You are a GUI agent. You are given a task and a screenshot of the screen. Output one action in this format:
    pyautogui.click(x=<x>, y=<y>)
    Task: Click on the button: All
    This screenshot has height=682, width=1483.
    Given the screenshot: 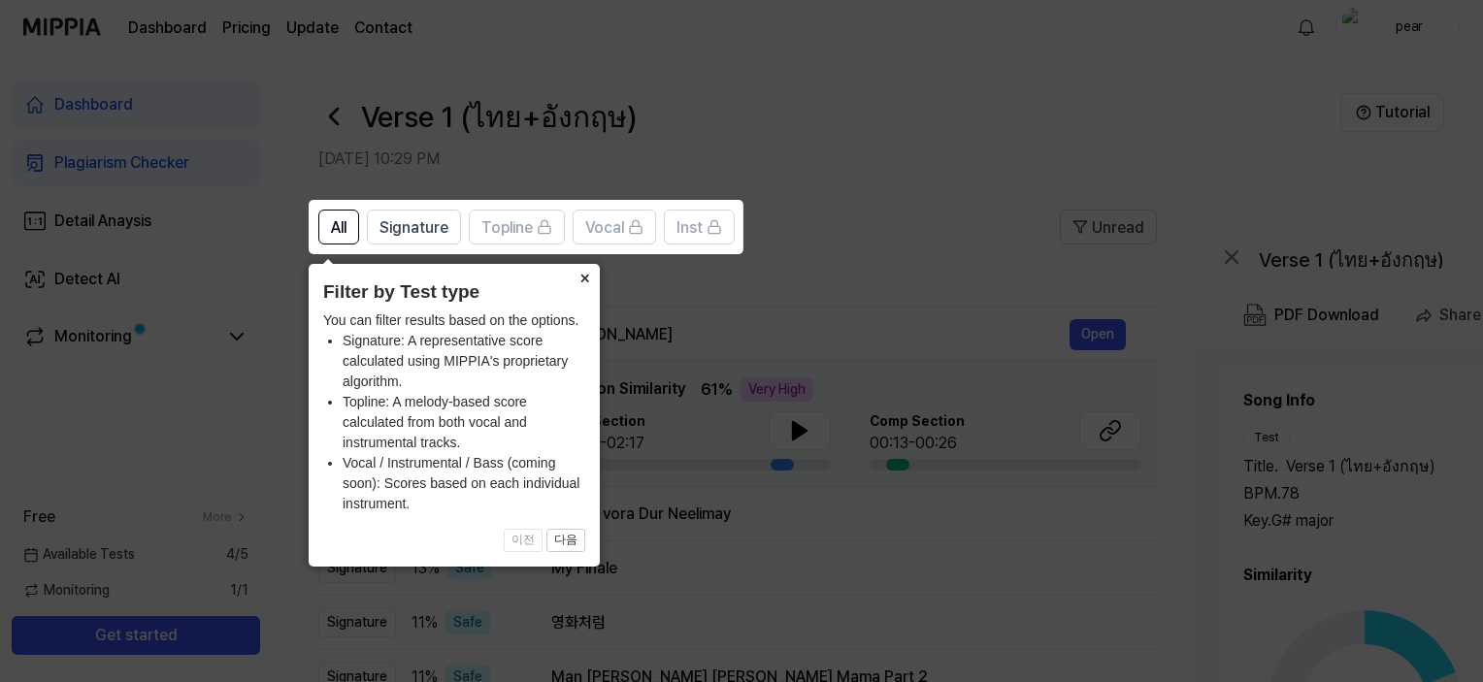 What is the action you would take?
    pyautogui.click(x=339, y=227)
    